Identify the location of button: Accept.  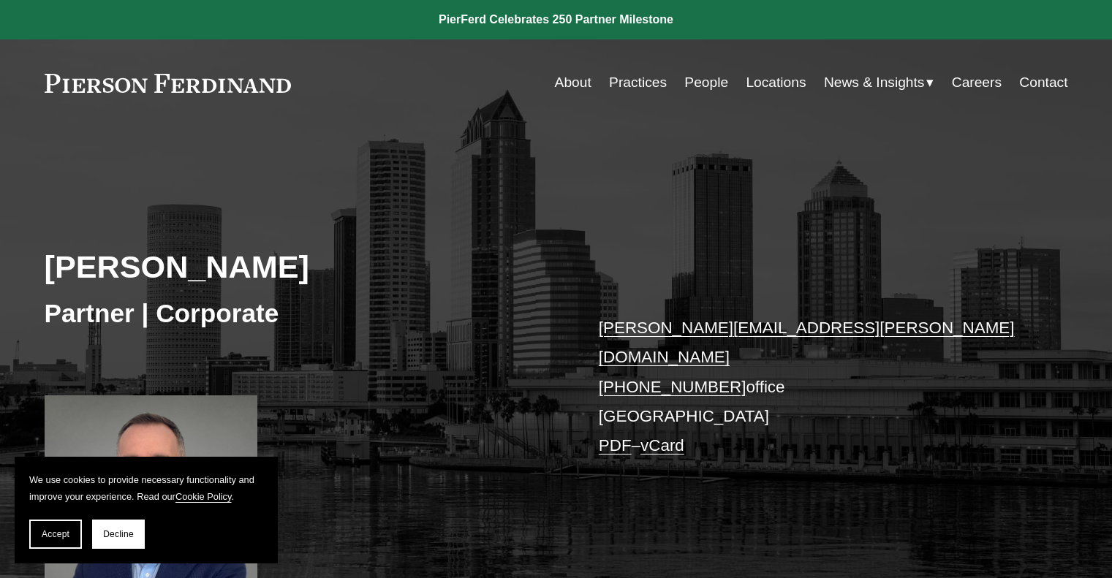
(56, 534).